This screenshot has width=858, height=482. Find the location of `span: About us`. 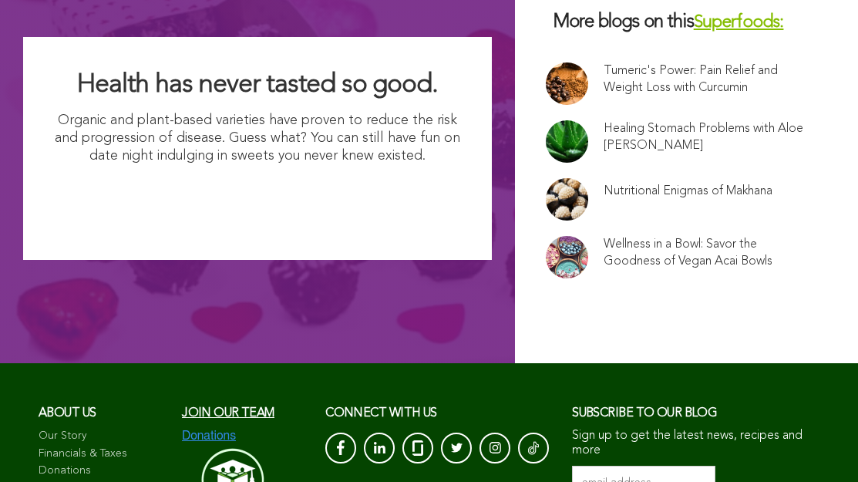

span: About us is located at coordinates (67, 413).